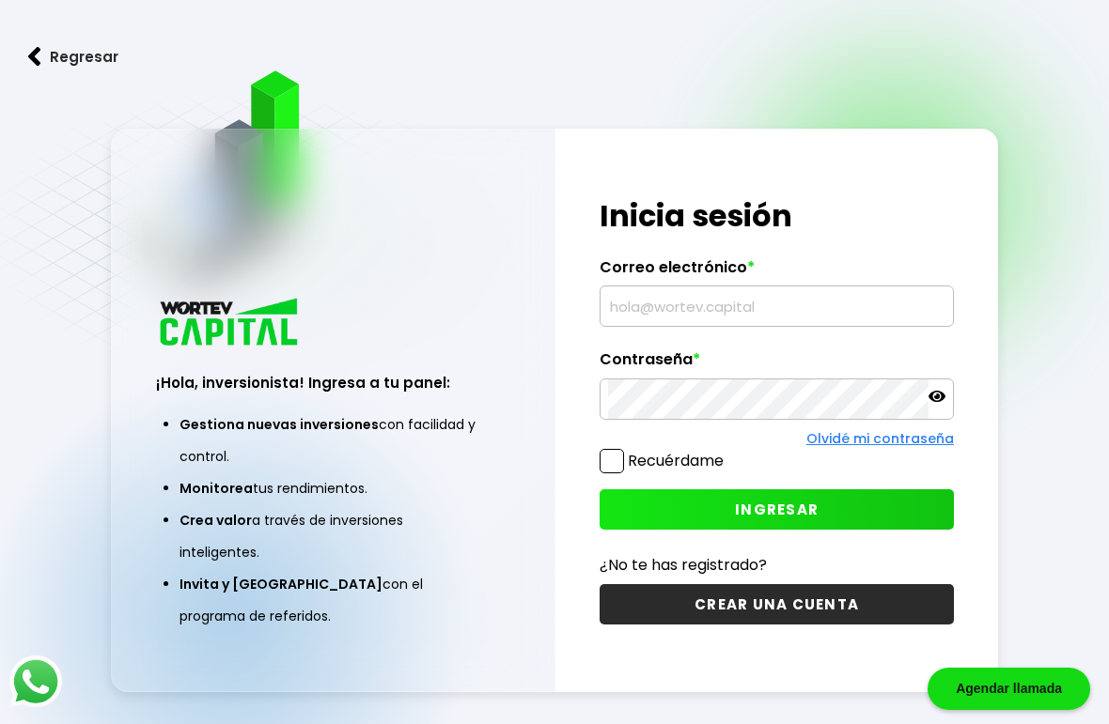 This screenshot has width=1109, height=724. What do you see at coordinates (776, 509) in the screenshot?
I see `button: INGRESAR` at bounding box center [776, 509].